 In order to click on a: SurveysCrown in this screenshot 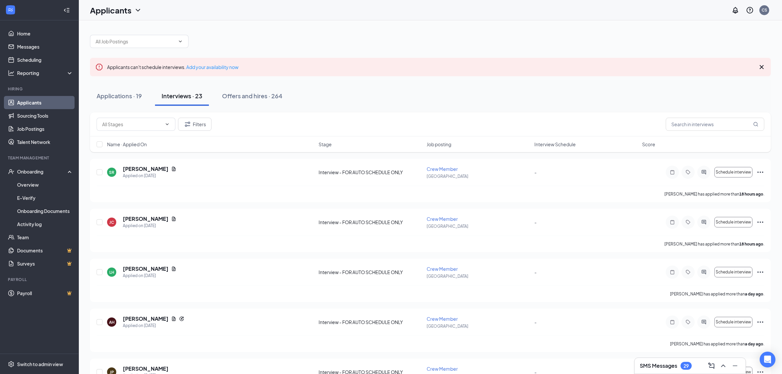, I will do `click(45, 263)`.